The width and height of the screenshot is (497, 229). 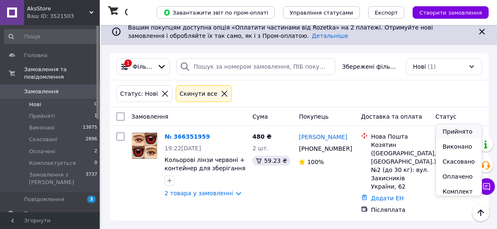 What do you see at coordinates (52, 163) in the screenshot?
I see `span: Комплектується` at bounding box center [52, 163].